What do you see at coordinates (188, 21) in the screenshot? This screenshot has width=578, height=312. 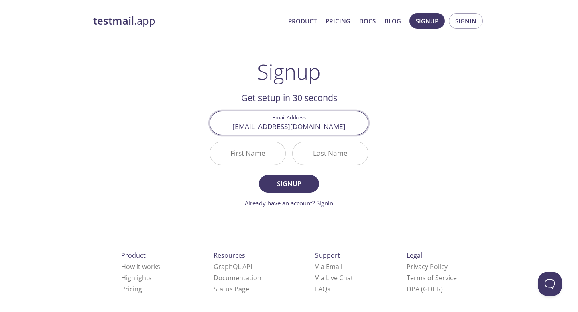 I see `a: testmail.app` at bounding box center [188, 21].